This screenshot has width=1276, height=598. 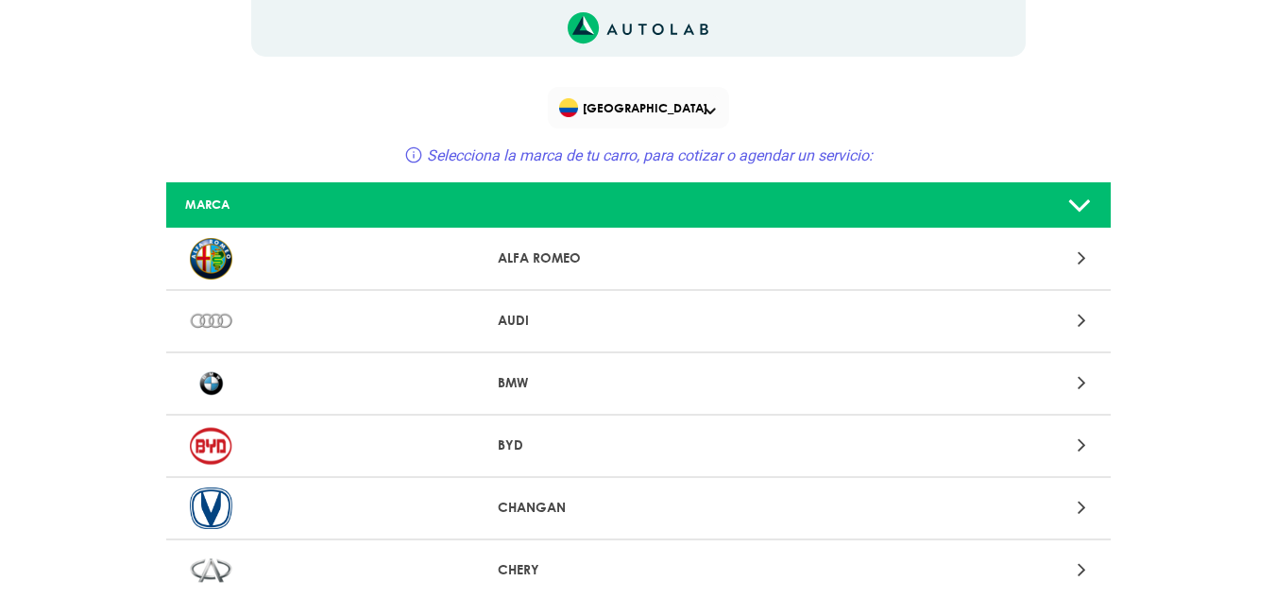 I want to click on p: AUDI, so click(x=638, y=320).